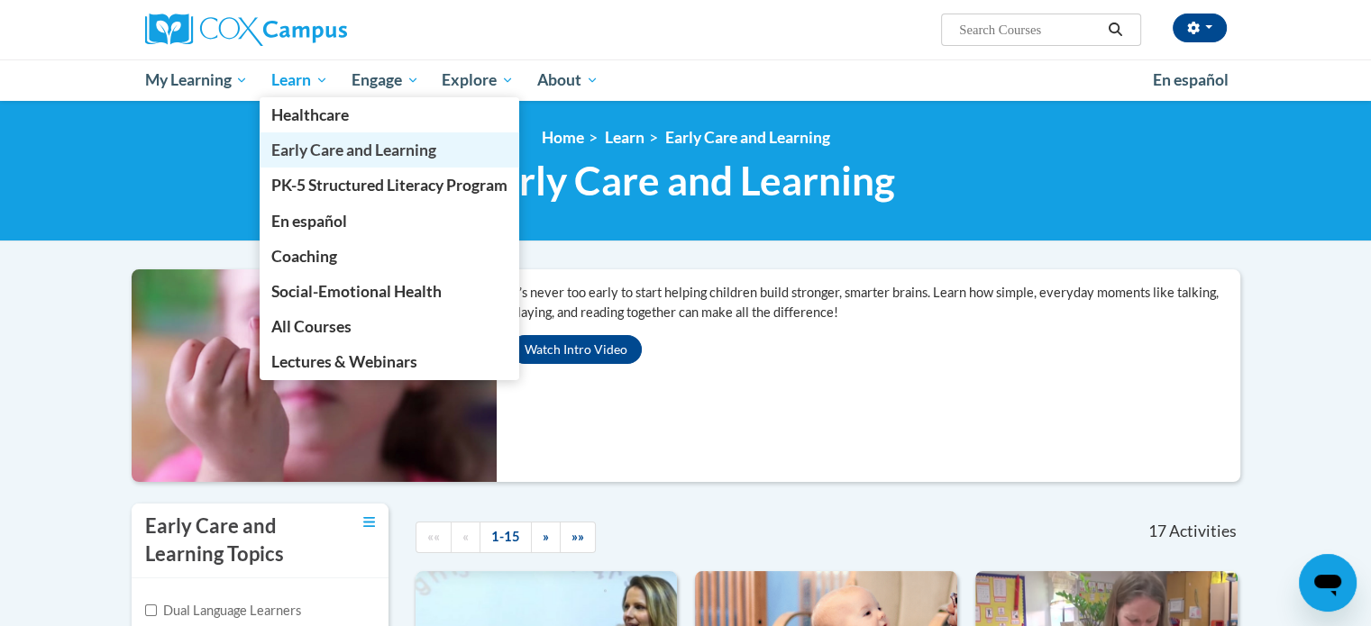  Describe the element at coordinates (389, 326) in the screenshot. I see `a: All Courses` at that location.